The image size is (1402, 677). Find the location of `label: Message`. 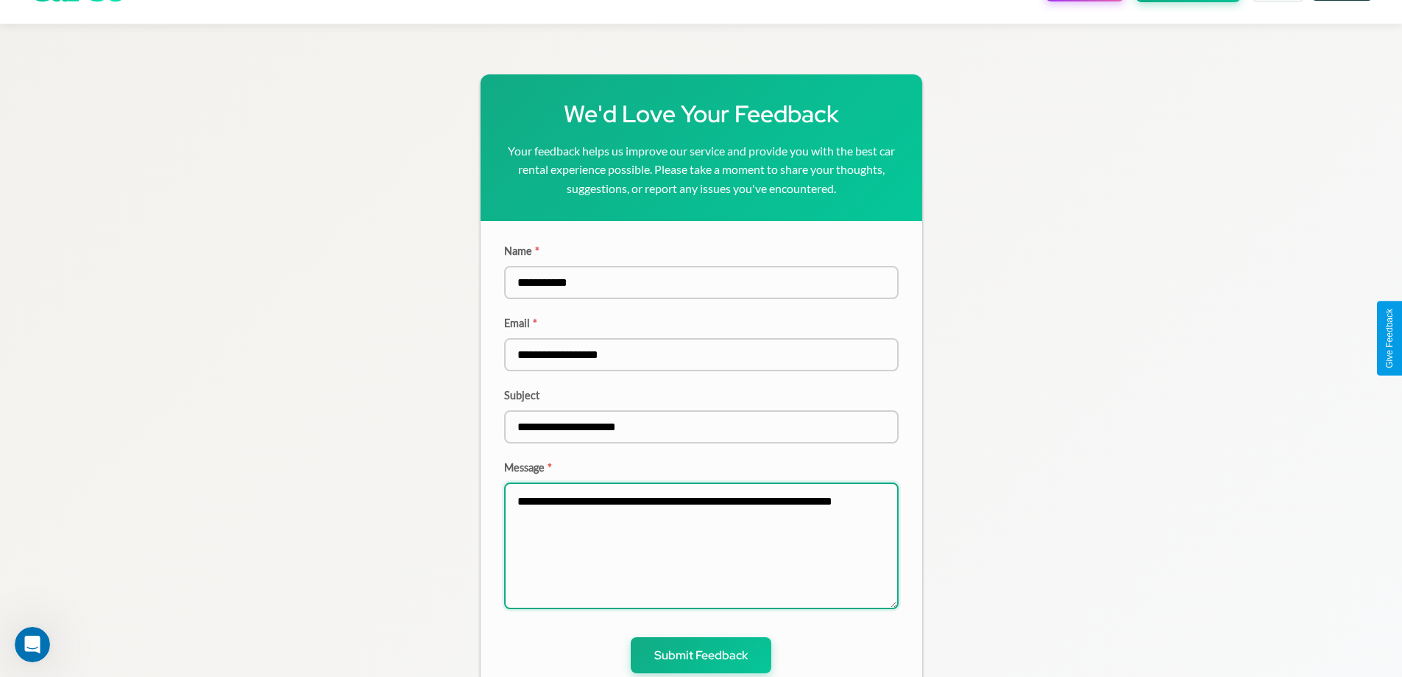

label: Message is located at coordinates (702, 467).